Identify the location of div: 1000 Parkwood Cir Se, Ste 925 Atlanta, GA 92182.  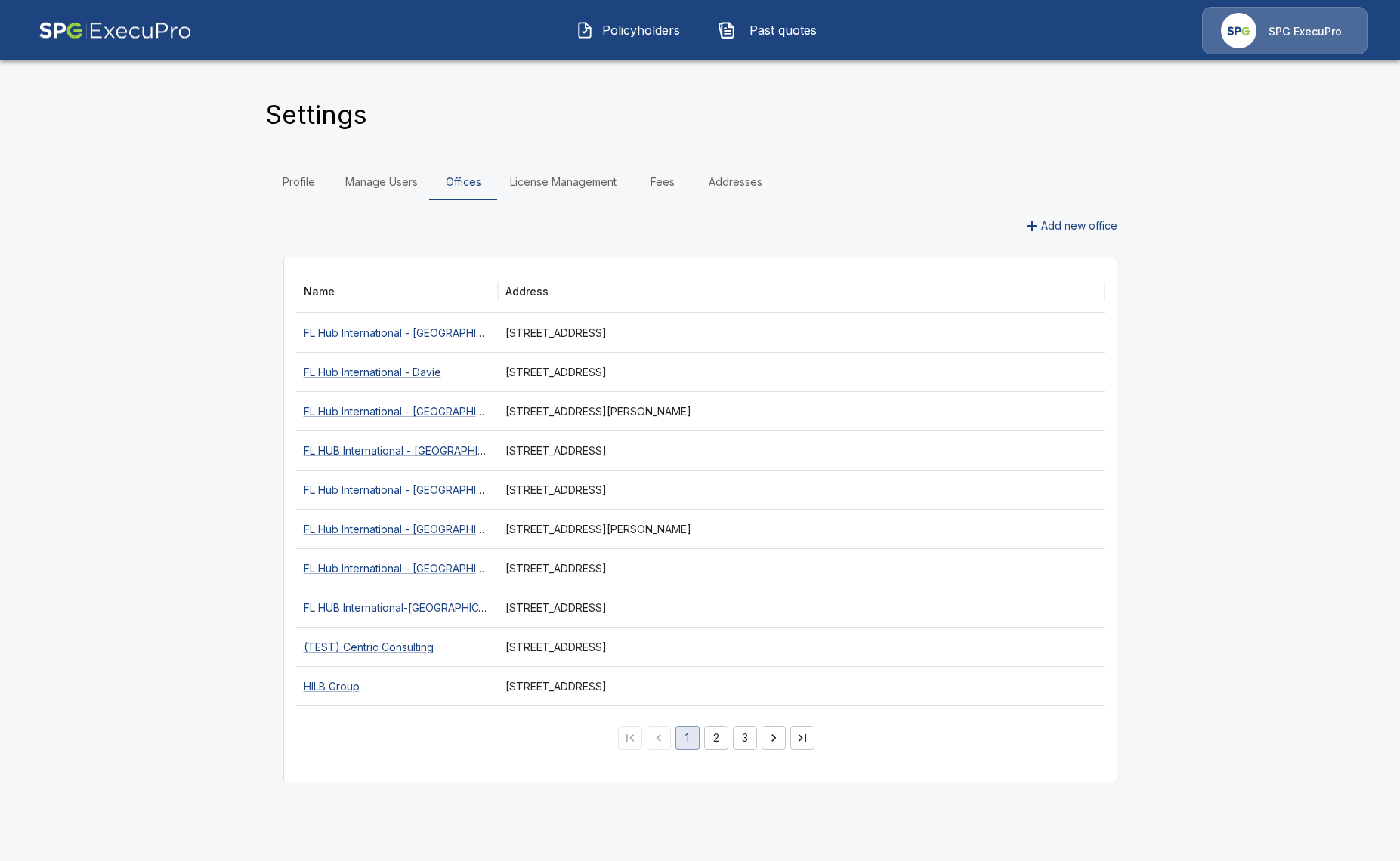
(801, 647).